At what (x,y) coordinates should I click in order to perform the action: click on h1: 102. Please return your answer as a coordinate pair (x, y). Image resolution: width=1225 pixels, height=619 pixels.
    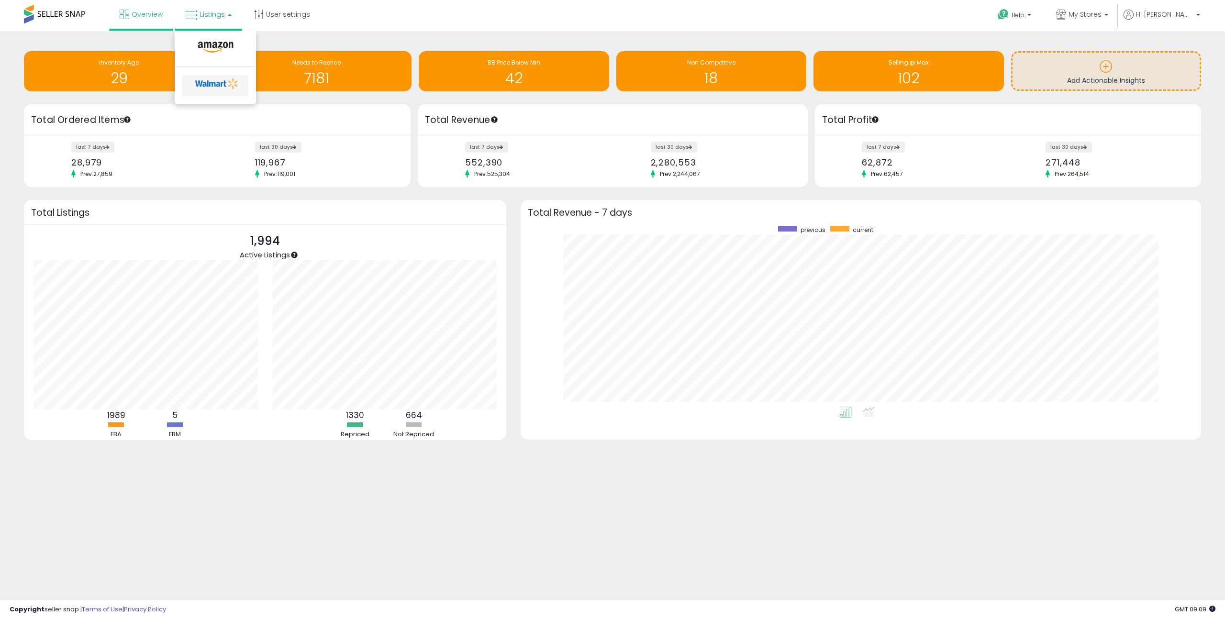
    Looking at the image, I should click on (909, 78).